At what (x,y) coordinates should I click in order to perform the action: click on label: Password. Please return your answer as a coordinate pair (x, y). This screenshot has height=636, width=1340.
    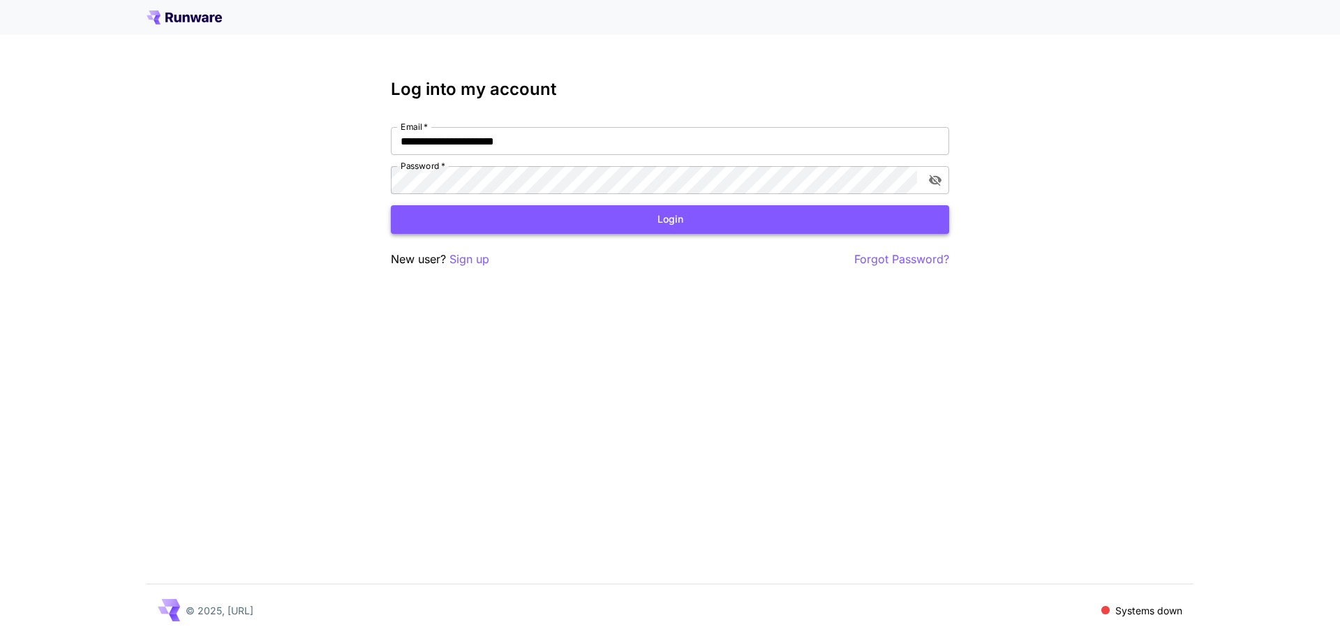
    Looking at the image, I should click on (423, 165).